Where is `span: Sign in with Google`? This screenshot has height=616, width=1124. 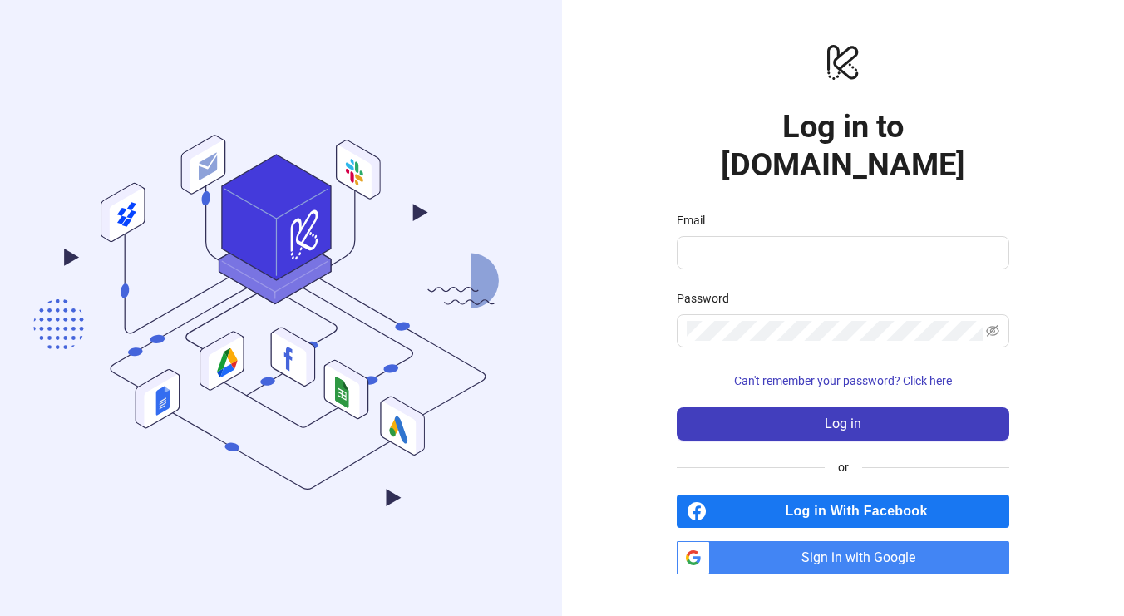 span: Sign in with Google is located at coordinates (863, 558).